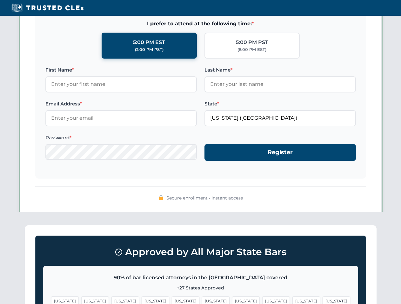 The width and height of the screenshot is (401, 304). I want to click on label: Last Name, so click(280, 70).